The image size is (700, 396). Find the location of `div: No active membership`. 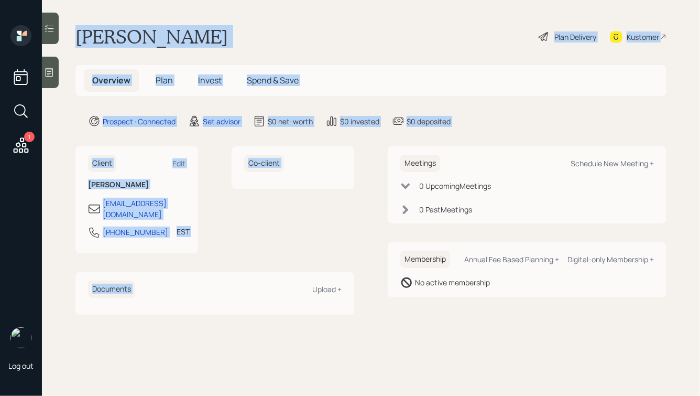

div: No active membership is located at coordinates (452, 282).